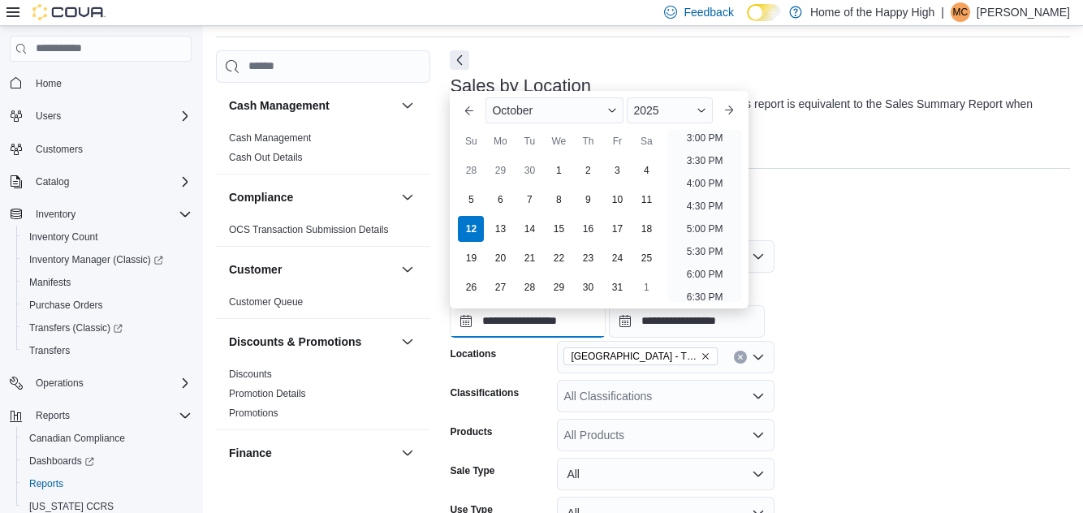 The width and height of the screenshot is (1083, 513). Describe the element at coordinates (308, 230) in the screenshot. I see `a: OCS Transaction Submission Details` at that location.